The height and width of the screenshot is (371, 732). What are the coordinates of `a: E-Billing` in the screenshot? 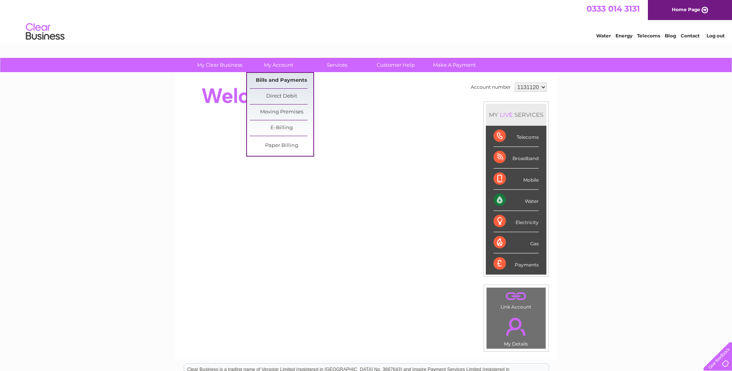 It's located at (281, 128).